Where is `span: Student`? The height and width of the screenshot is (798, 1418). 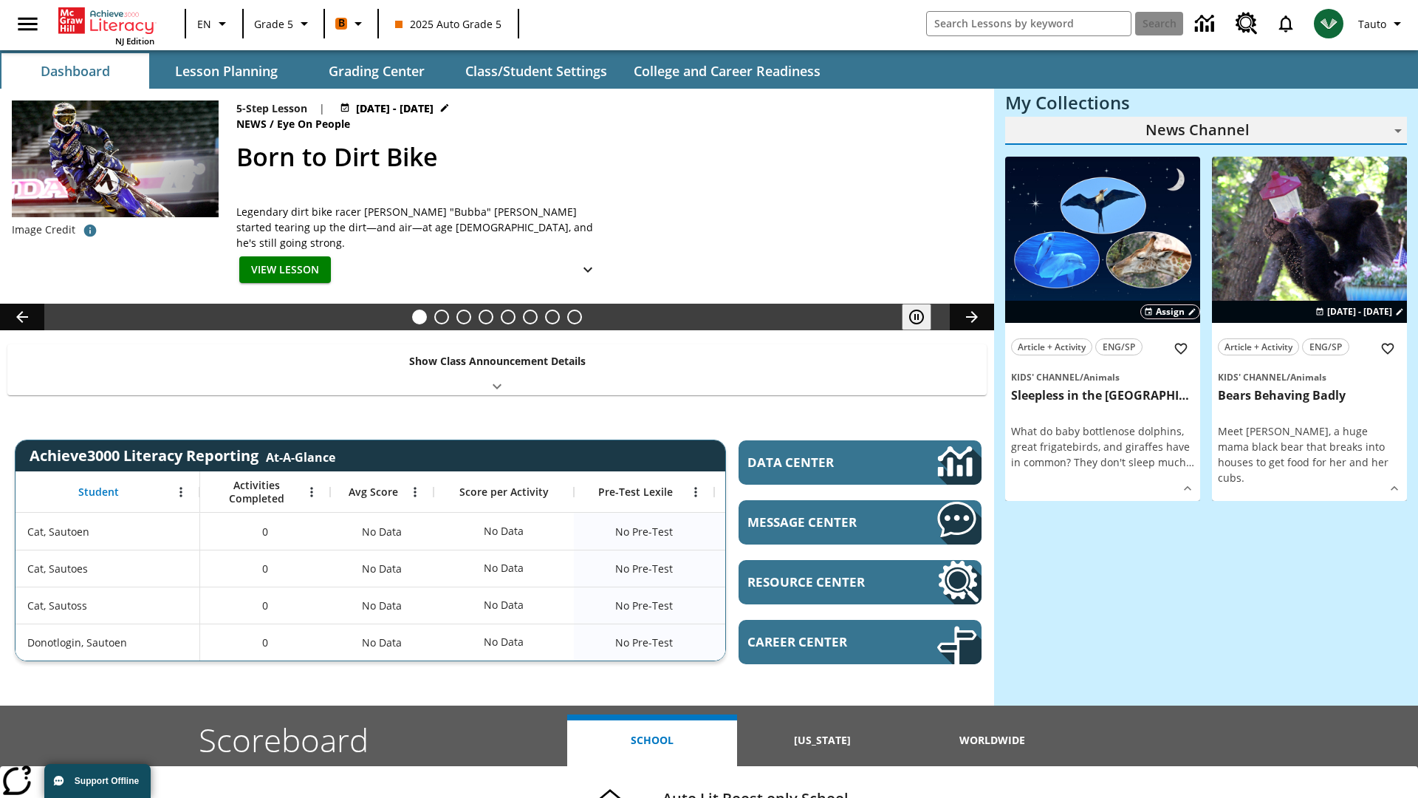 span: Student is located at coordinates (98, 492).